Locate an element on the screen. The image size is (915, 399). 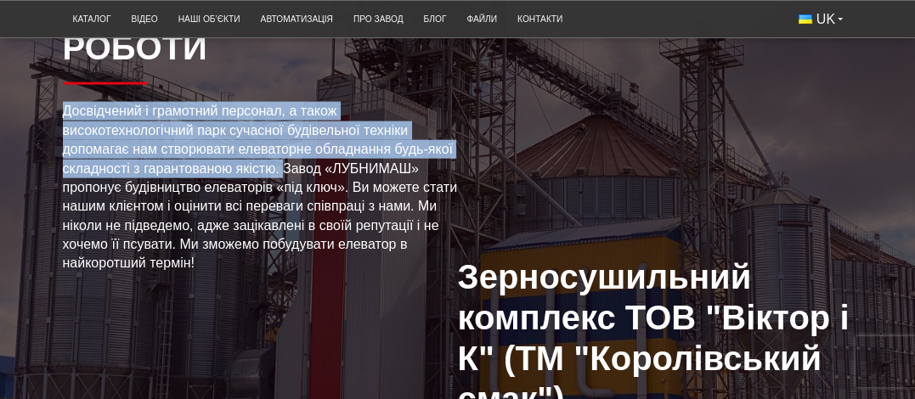
span: Досвідчений і грамотний персонал, а також високотехнологічний парк сучасної будівельної техніки д... is located at coordinates (260, 187).